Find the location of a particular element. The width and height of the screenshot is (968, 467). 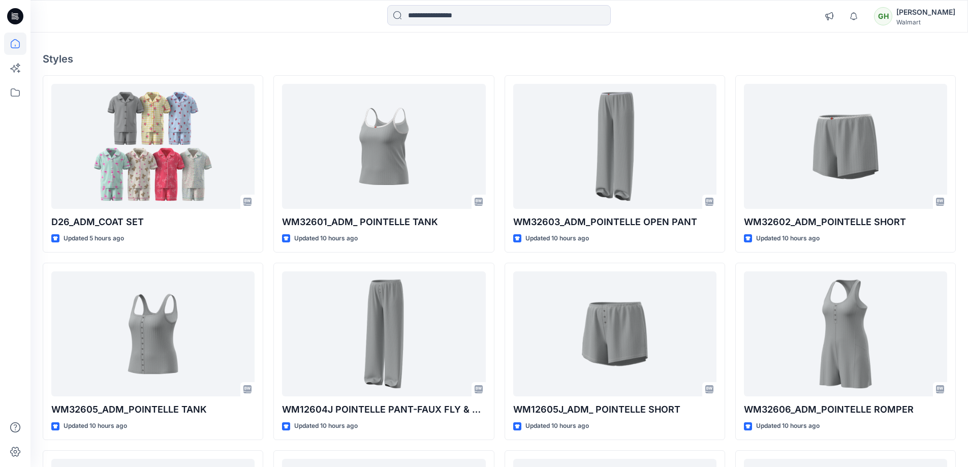

a: WM32602_ADM_POINTELLE SHORT is located at coordinates (845, 146).